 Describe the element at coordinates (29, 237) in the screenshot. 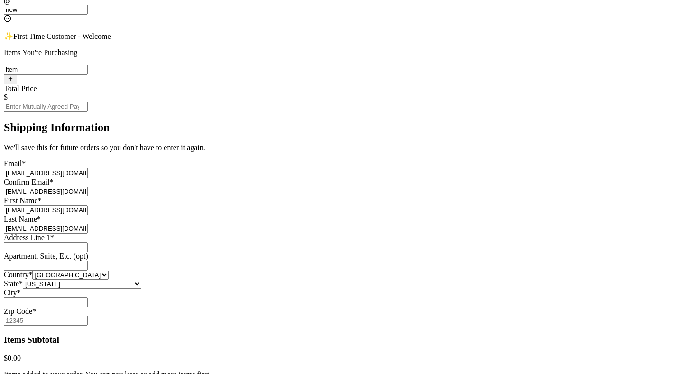

I see `label: Address Line 1` at that location.